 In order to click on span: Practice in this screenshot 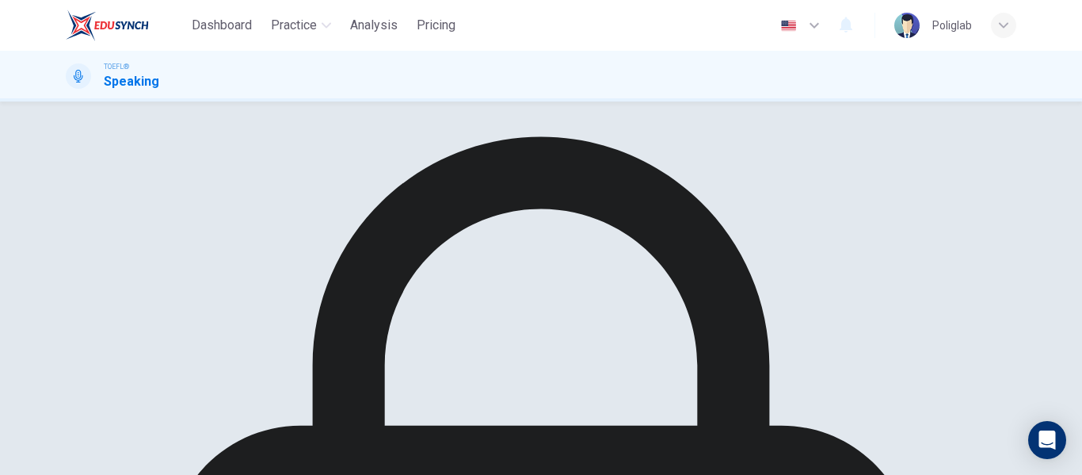, I will do `click(294, 25)`.